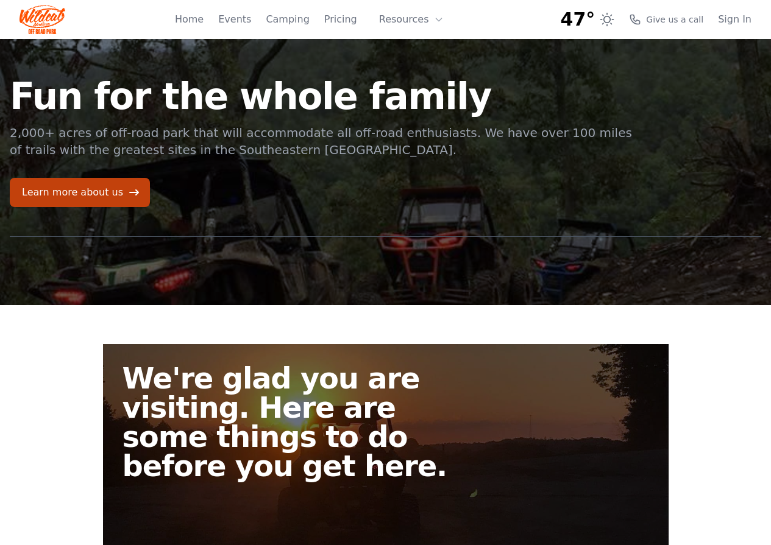  I want to click on a: Give us a call, so click(666, 19).